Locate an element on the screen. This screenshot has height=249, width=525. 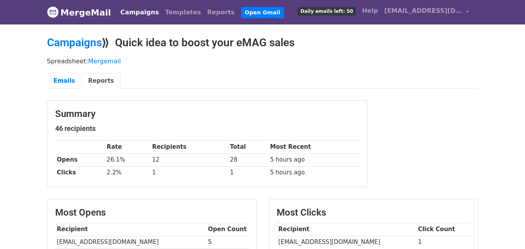
a: Help is located at coordinates (370, 11).